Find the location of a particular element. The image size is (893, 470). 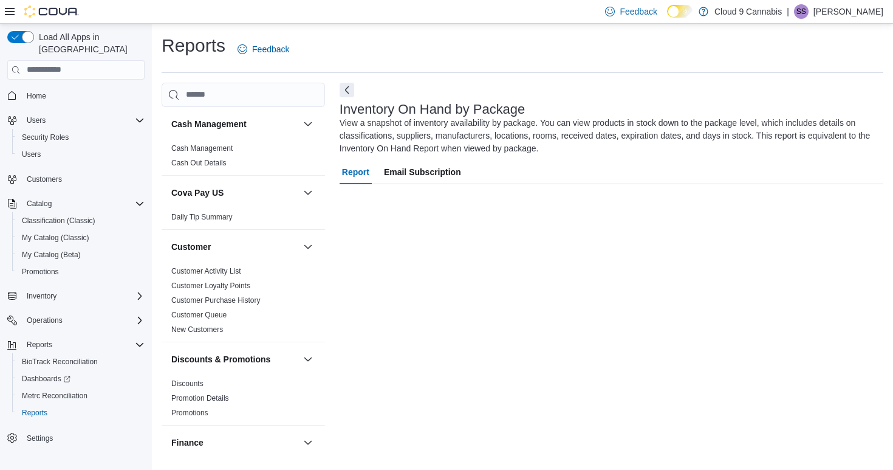

a: Home is located at coordinates (36, 96).